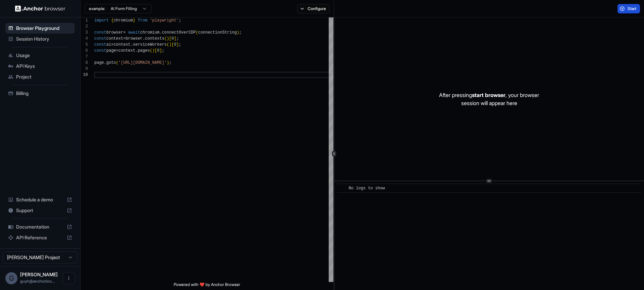  I want to click on div: Session History, so click(40, 39).